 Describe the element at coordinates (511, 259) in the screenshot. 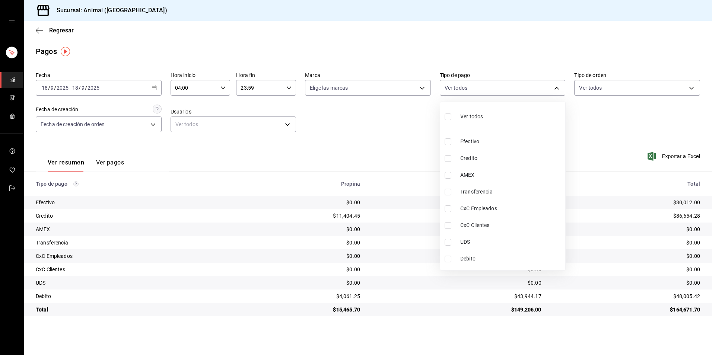

I see `span: Debito` at that location.